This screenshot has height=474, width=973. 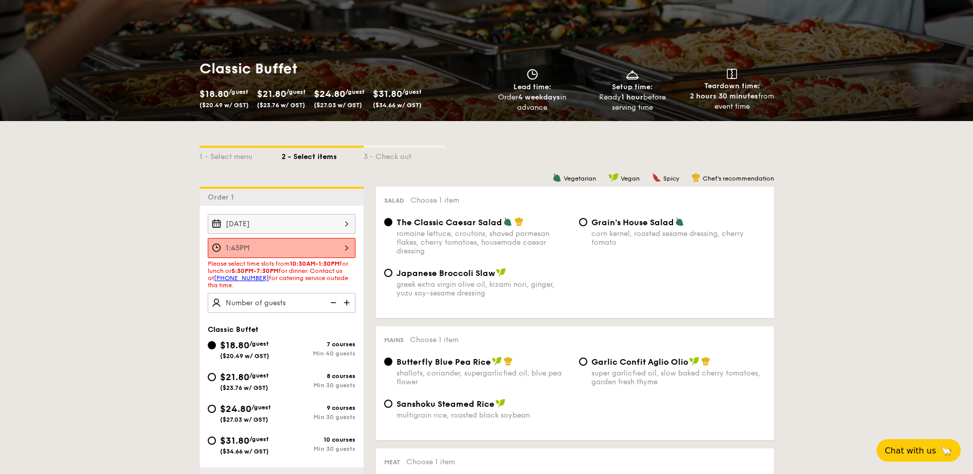 What do you see at coordinates (241, 155) in the screenshot?
I see `div: 1 - Select menu` at bounding box center [241, 155].